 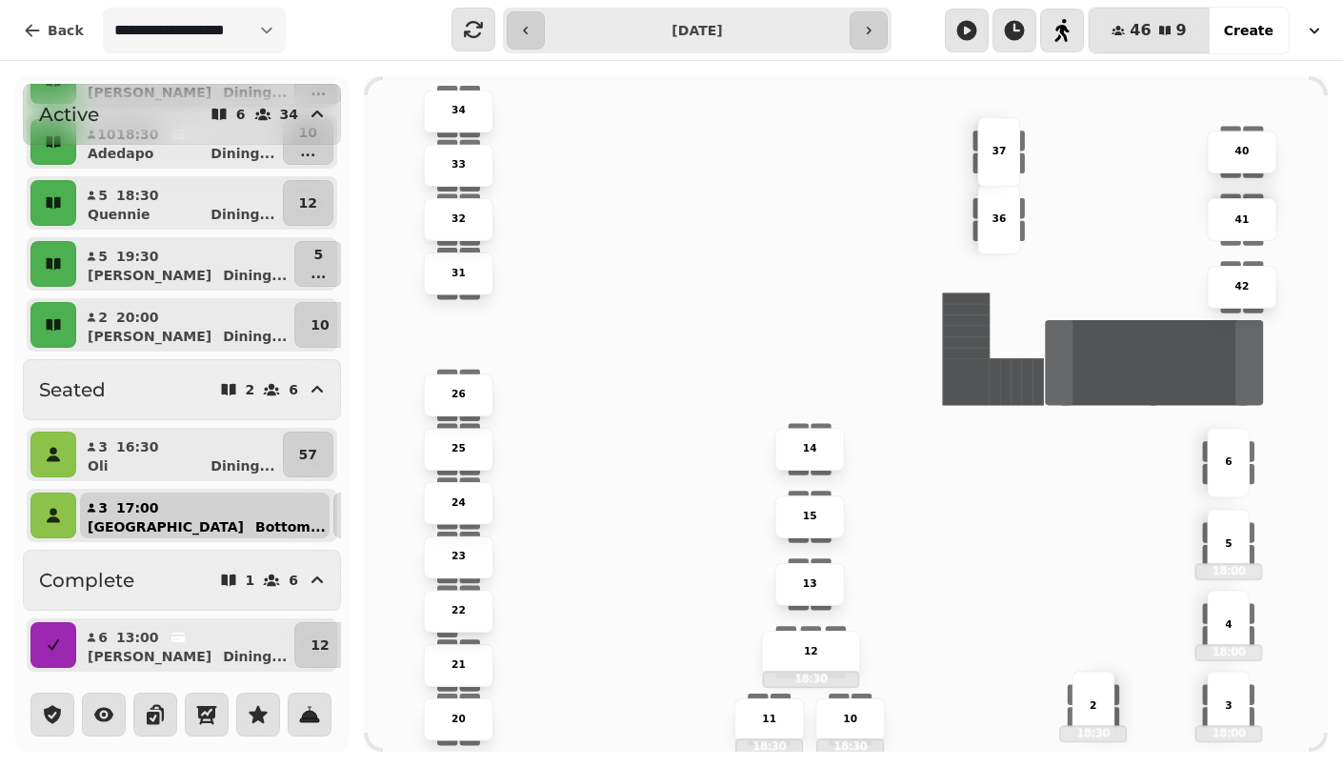 I want to click on p: 40, so click(x=1242, y=151).